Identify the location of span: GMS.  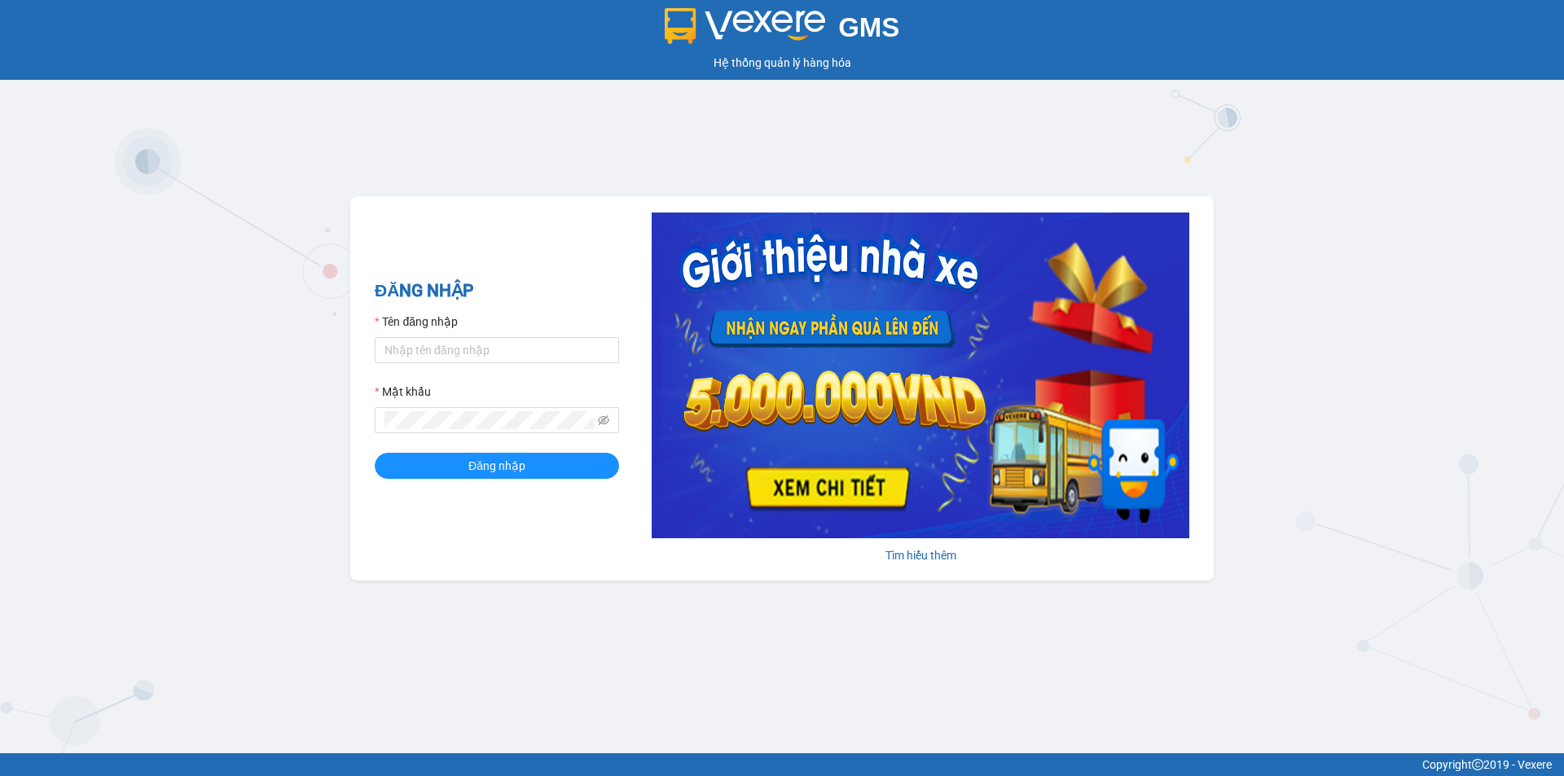
(868, 27).